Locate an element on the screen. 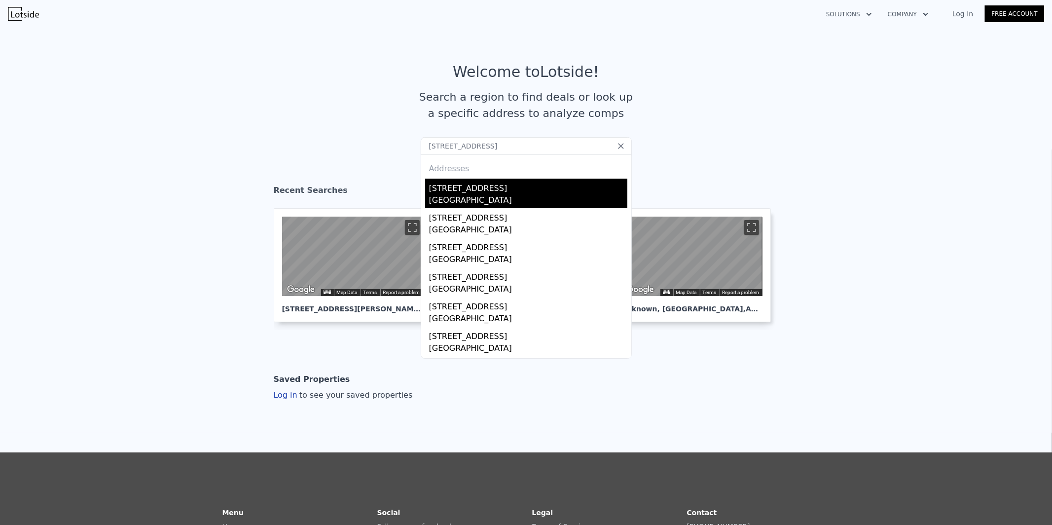 The height and width of the screenshot is (525, 1052). span: to see your saved properties is located at coordinates (355, 395).